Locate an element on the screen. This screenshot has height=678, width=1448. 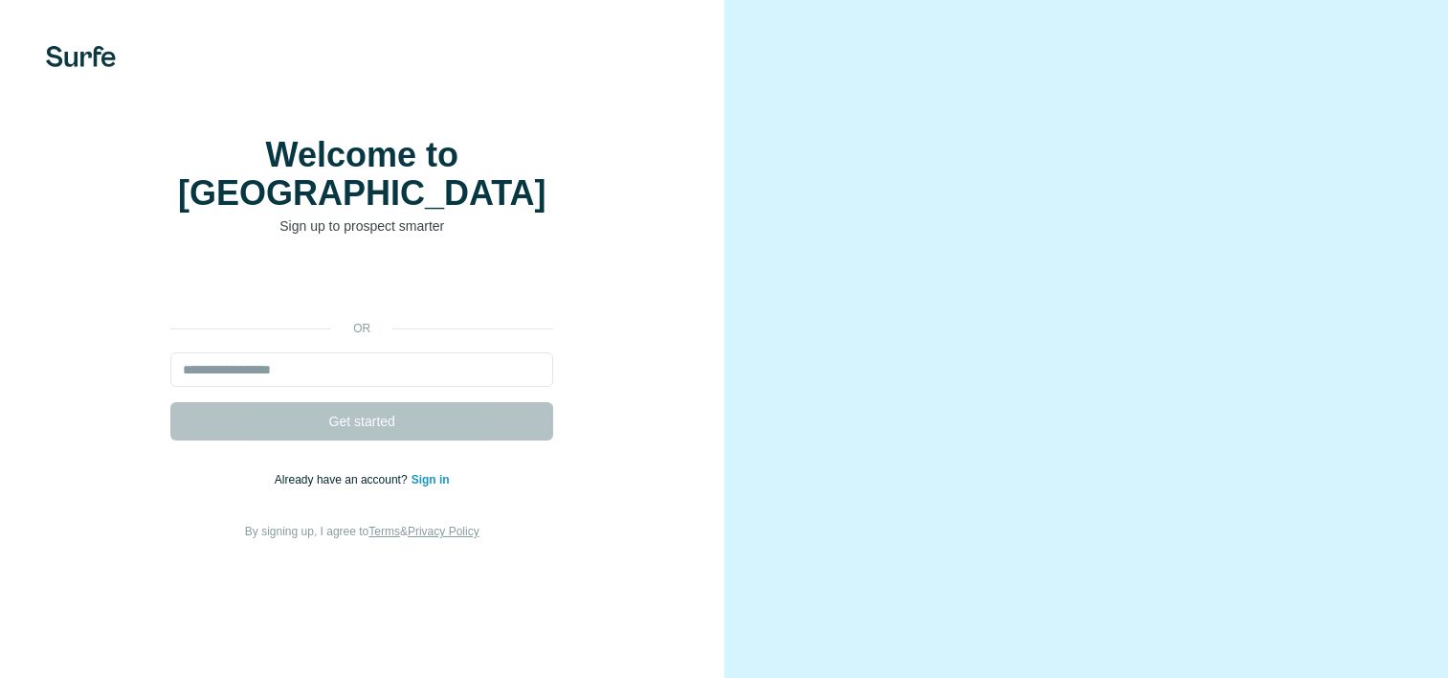
img: Surfe's logo is located at coordinates (80, 56).